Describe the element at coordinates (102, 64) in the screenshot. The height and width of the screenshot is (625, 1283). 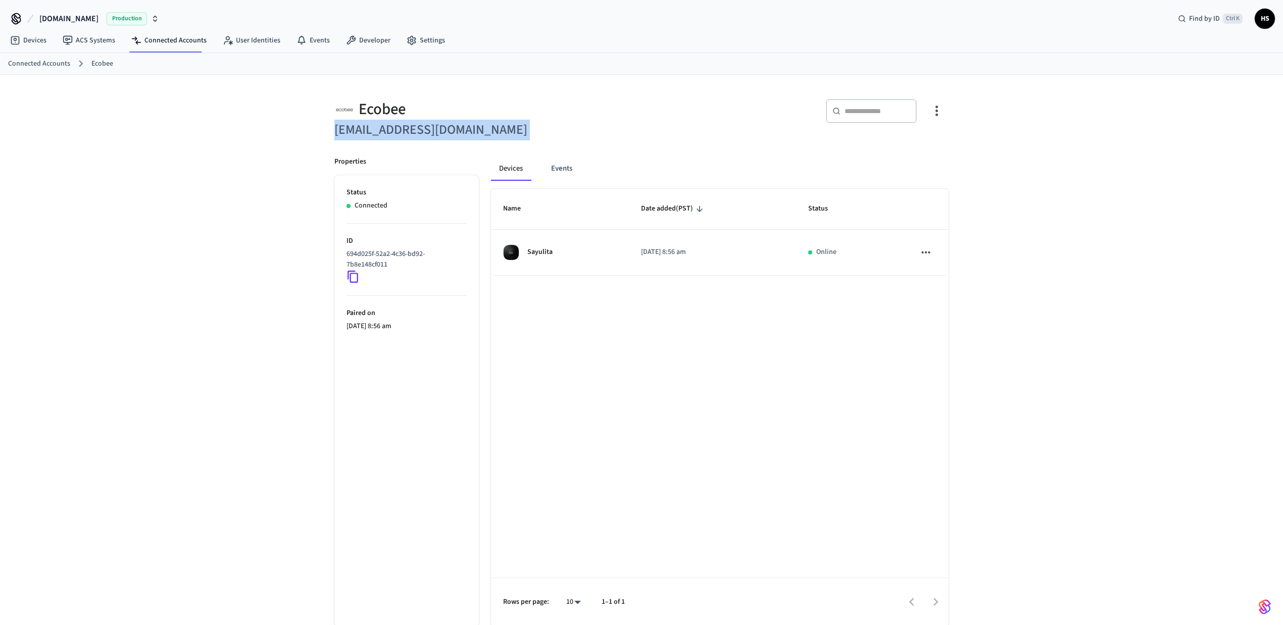
I see `a: Ecobee` at that location.